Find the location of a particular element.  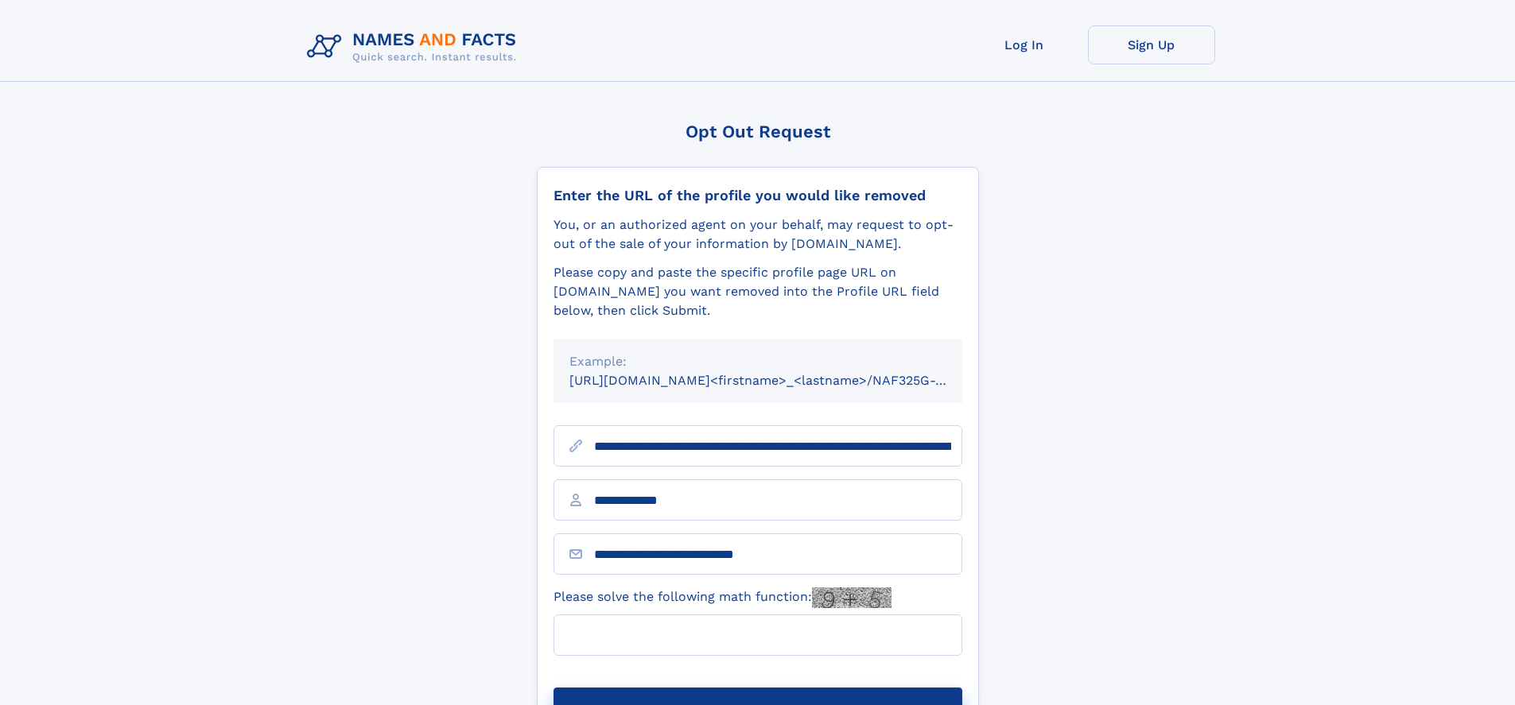

label: Please solve the following math function: is located at coordinates (722, 598).